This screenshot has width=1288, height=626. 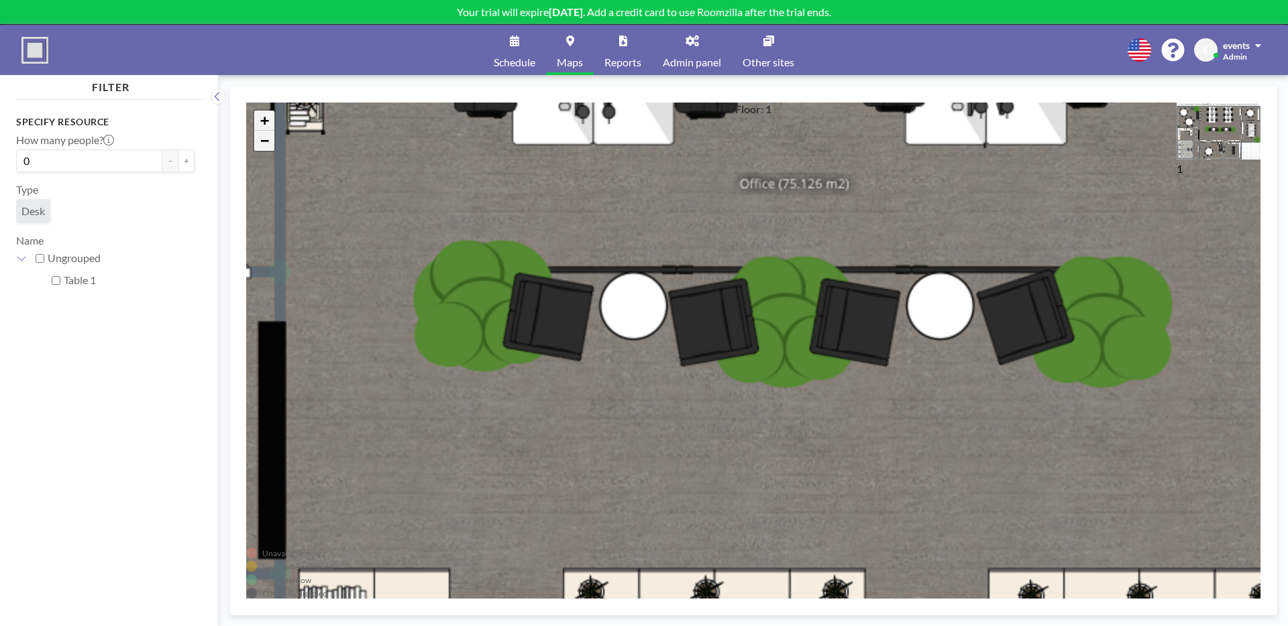 I want to click on label: Table 1, so click(x=129, y=280).